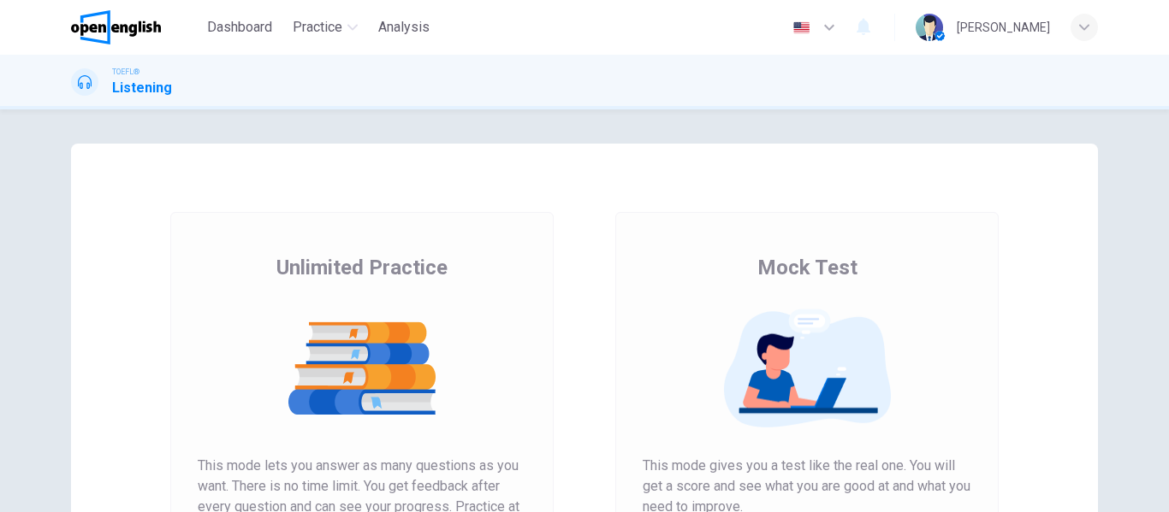  What do you see at coordinates (929, 27) in the screenshot?
I see `img: Profile picture` at bounding box center [929, 27].